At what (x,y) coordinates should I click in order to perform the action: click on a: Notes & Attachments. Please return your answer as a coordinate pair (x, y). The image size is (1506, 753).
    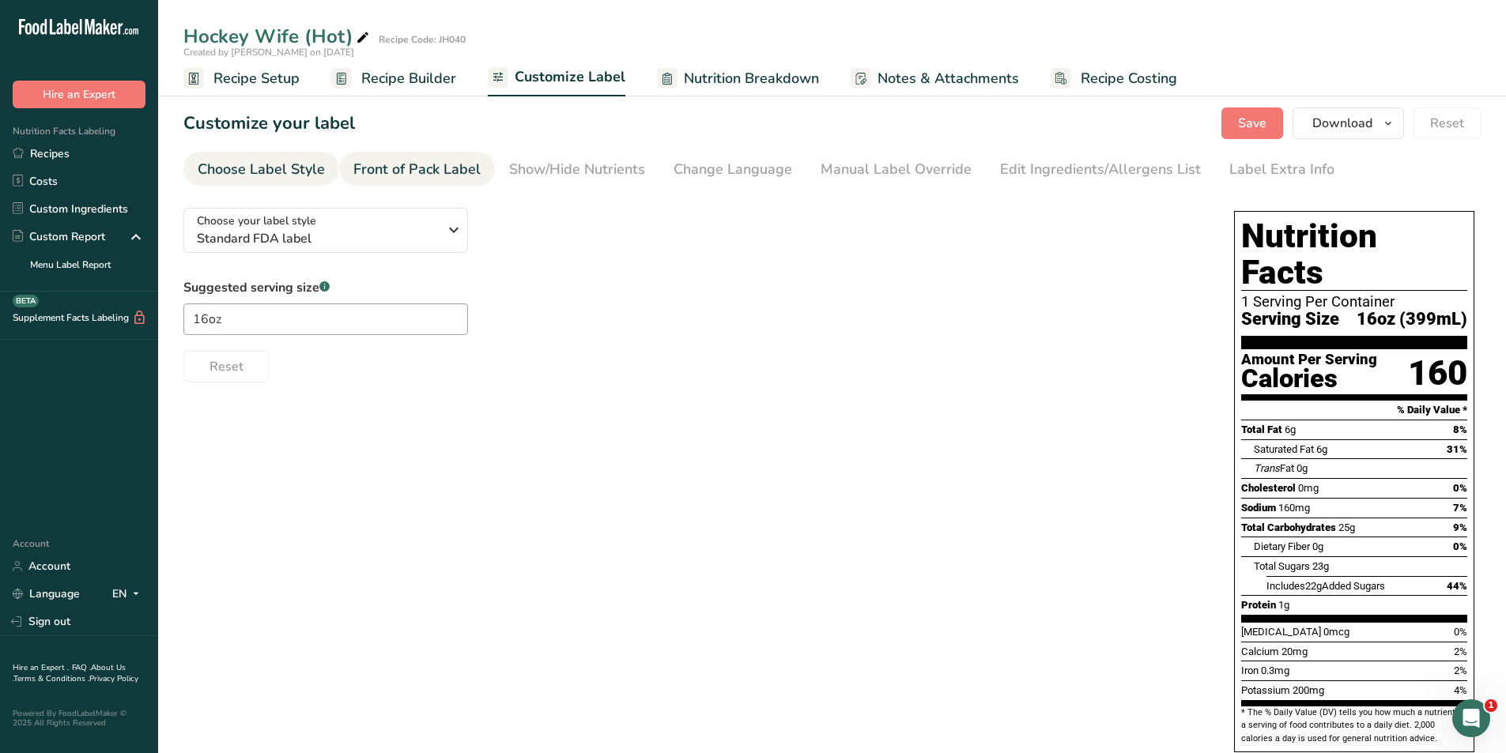
    Looking at the image, I should click on (934, 78).